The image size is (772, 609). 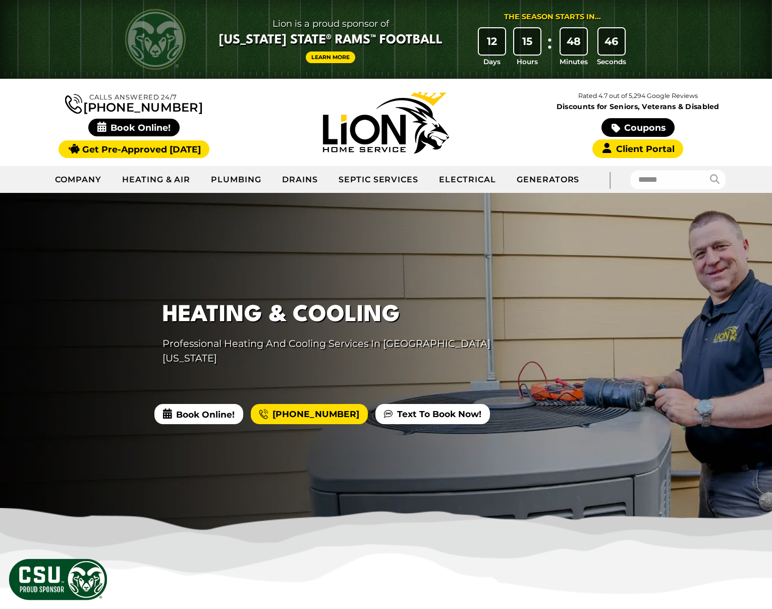 I want to click on p: Rated 4.7 out of 5,294 Google Reviews, so click(x=638, y=96).